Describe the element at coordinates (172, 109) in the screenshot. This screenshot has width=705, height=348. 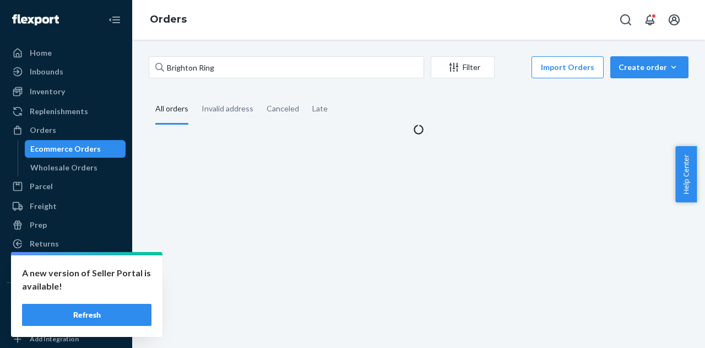
I see `div: All orders` at that location.